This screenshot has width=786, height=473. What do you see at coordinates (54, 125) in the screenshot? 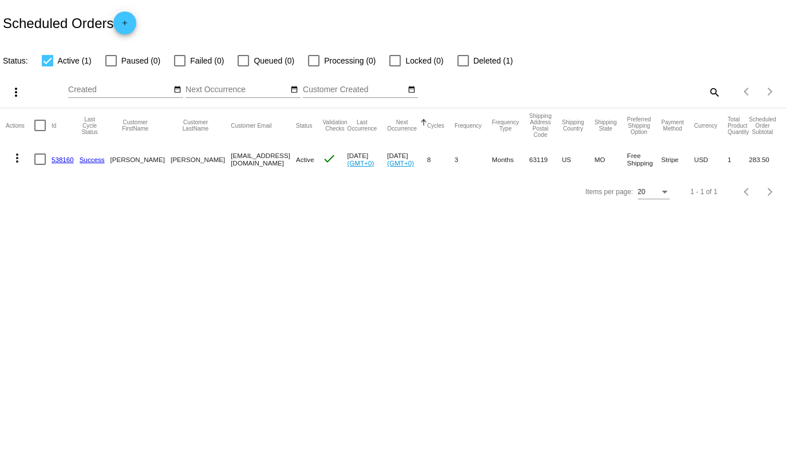
I see `button: Change sorting for Id` at bounding box center [54, 125].